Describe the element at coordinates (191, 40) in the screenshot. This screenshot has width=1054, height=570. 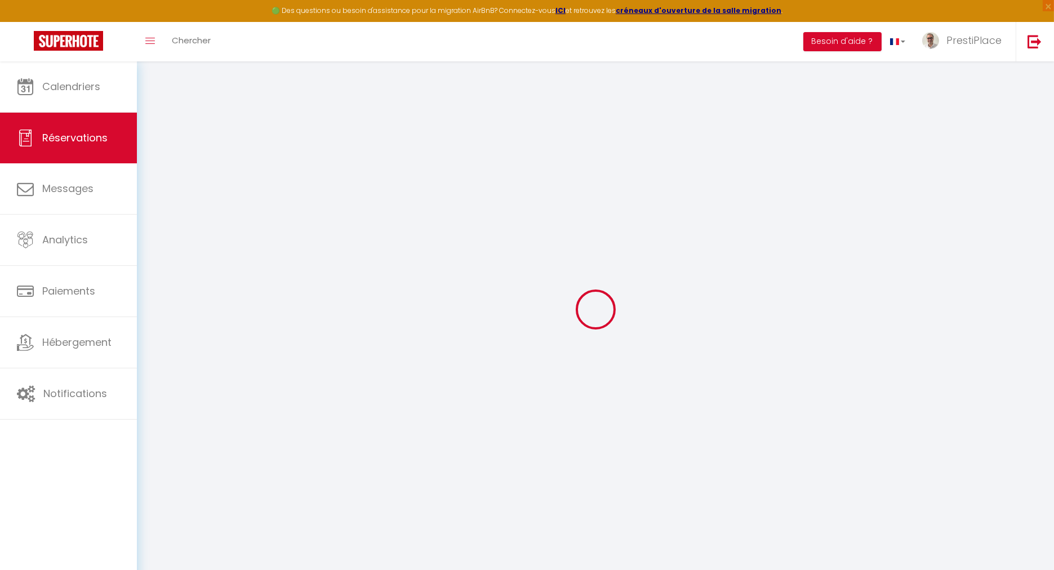
I see `span: Chercher` at that location.